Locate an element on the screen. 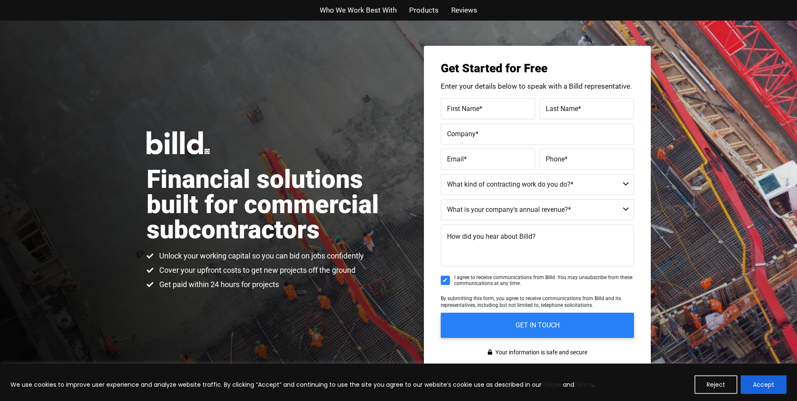 The image size is (797, 401). span: First Name is located at coordinates (463, 108).